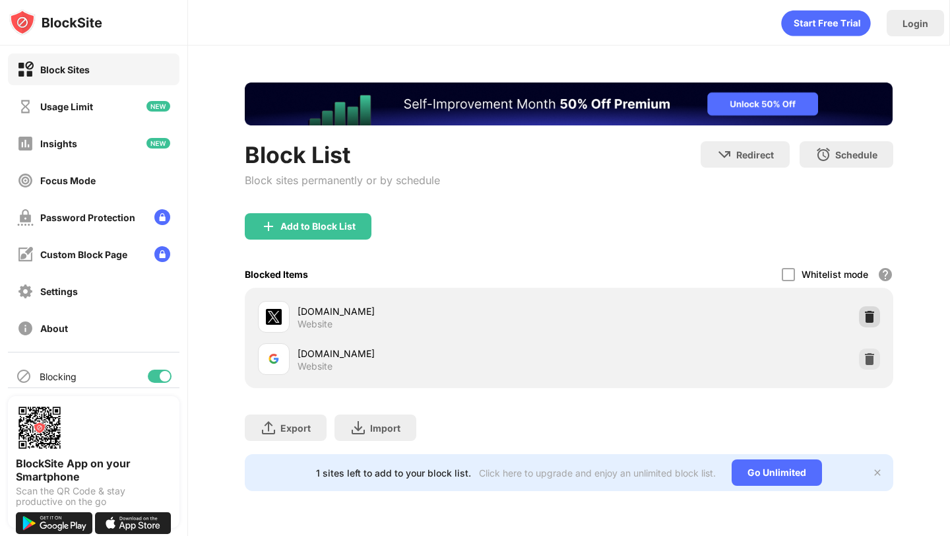 The height and width of the screenshot is (536, 950). Describe the element at coordinates (25, 328) in the screenshot. I see `img: about-off.svg` at that location.